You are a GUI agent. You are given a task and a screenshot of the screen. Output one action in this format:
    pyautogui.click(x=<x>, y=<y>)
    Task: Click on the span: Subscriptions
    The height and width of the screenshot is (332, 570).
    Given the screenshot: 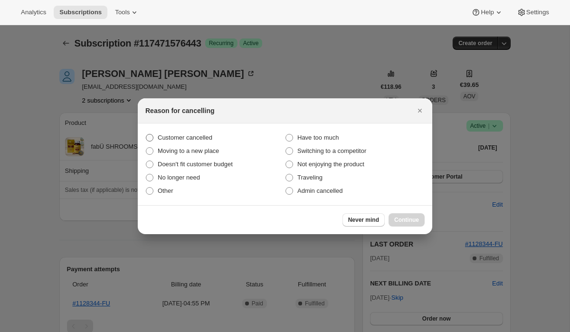 What is the action you would take?
    pyautogui.click(x=80, y=12)
    